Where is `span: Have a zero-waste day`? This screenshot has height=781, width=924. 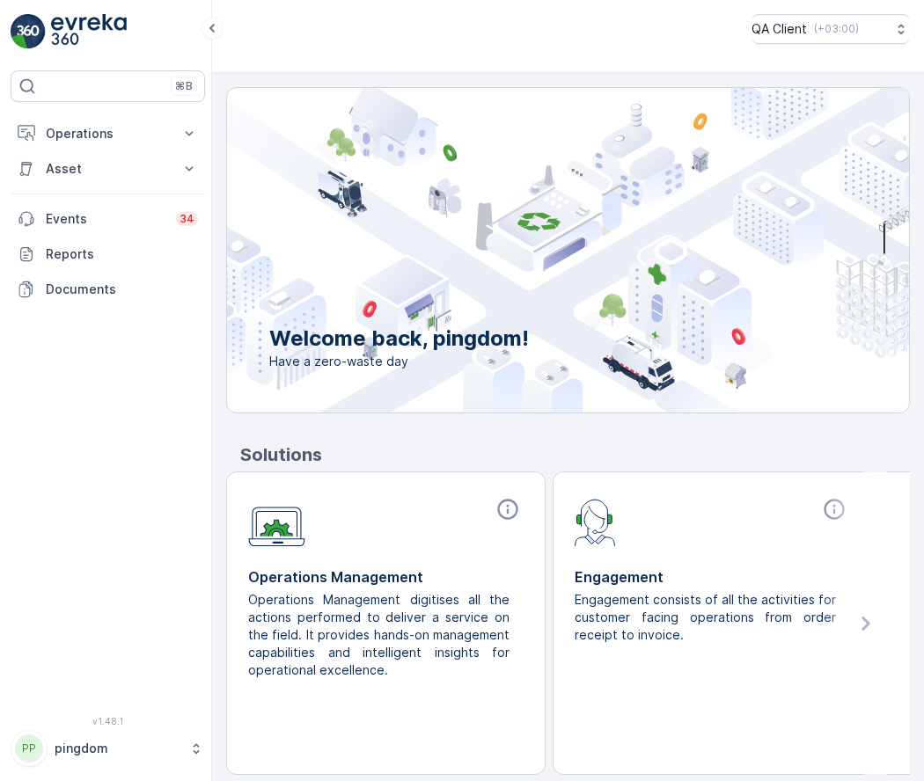
span: Have a zero-waste day is located at coordinates (399, 362).